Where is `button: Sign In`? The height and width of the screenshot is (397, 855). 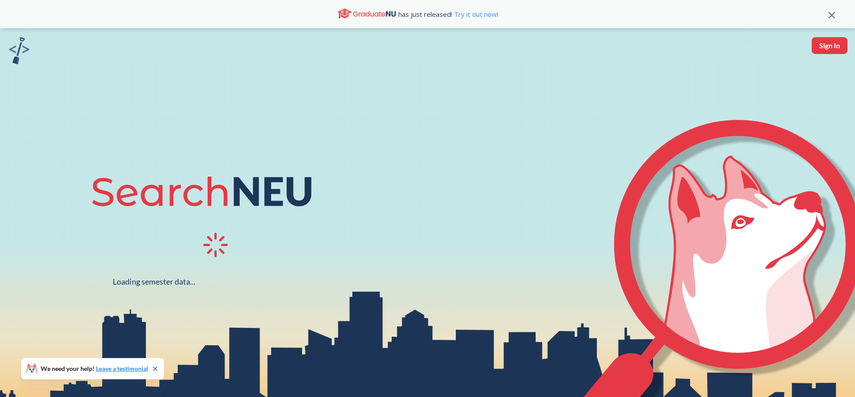 button: Sign In is located at coordinates (830, 46).